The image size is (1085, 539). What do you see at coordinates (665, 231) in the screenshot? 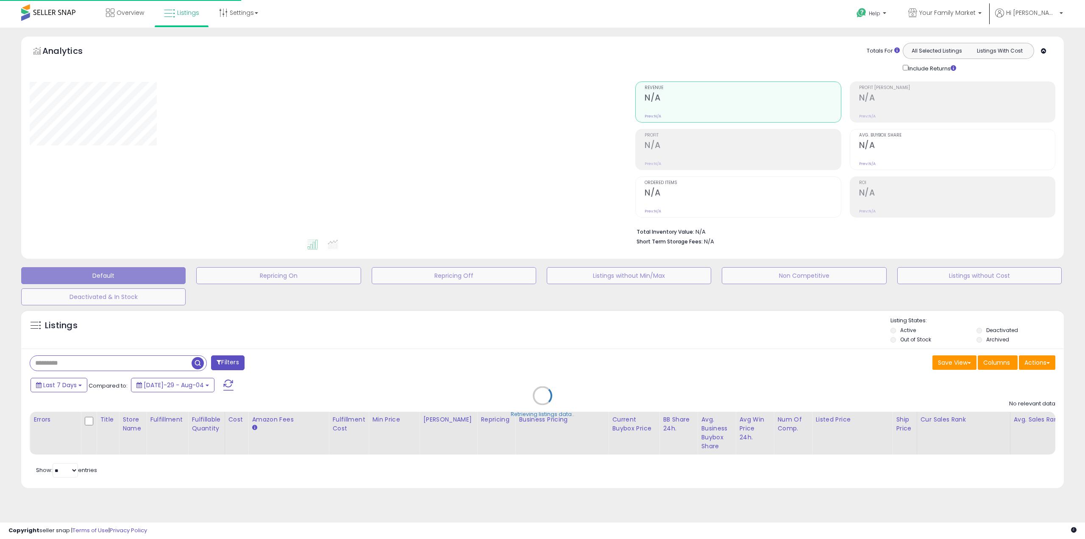
I see `b: Total Inventory Value:` at bounding box center [665, 231].